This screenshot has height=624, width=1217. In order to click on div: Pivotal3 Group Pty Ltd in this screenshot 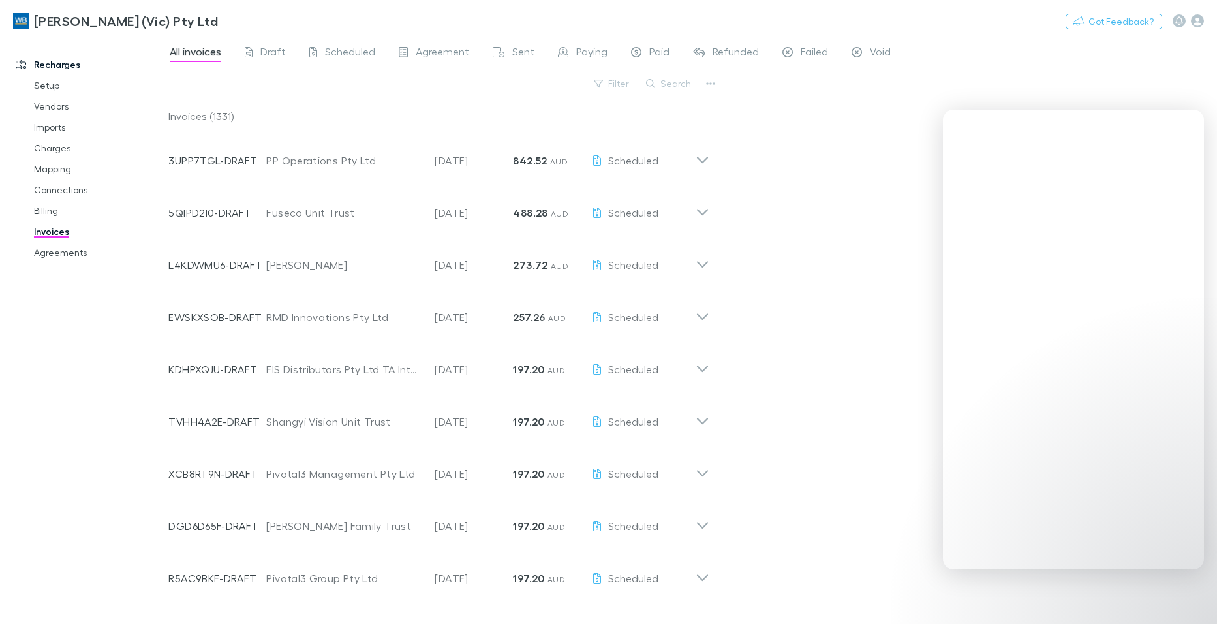, I will do `click(344, 578)`.